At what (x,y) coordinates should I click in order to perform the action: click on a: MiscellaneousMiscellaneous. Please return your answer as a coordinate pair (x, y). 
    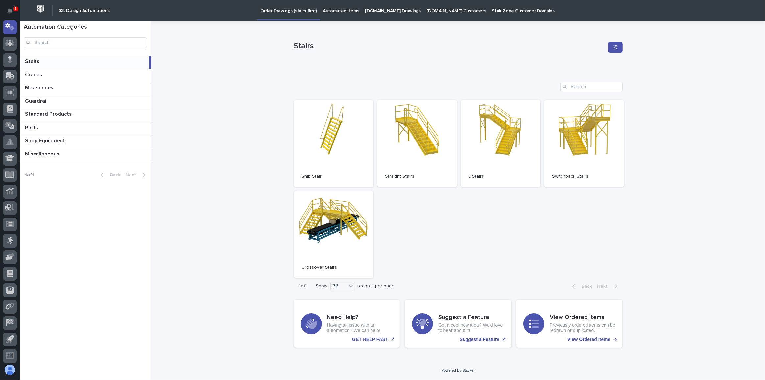
    Looking at the image, I should click on (85, 155).